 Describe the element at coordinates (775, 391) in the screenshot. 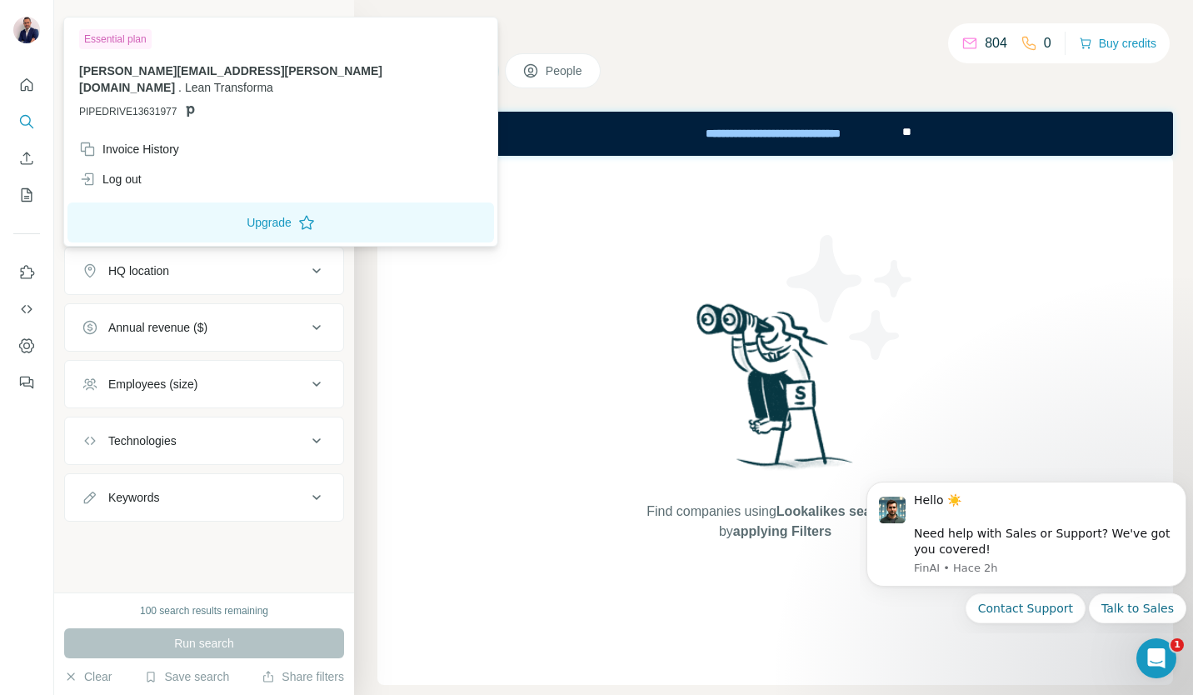

I see `img: Surfe Illustration - Woman searching with binoculars` at that location.